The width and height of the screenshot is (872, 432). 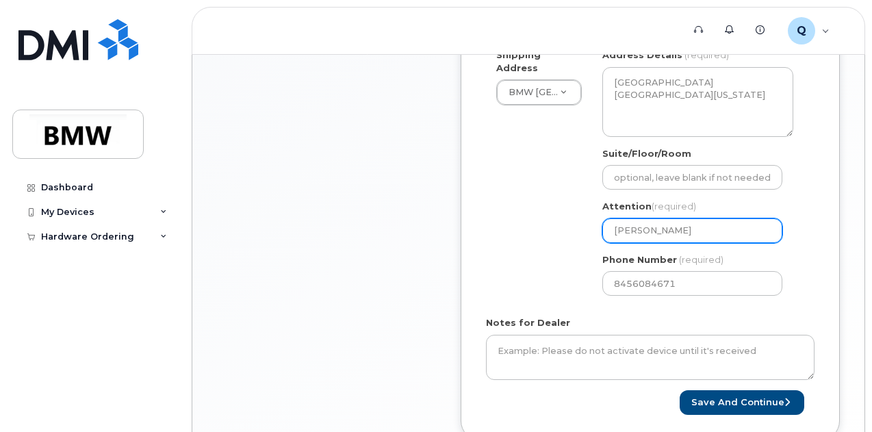 I want to click on input: optional, leave blank if not needed, so click(x=692, y=177).